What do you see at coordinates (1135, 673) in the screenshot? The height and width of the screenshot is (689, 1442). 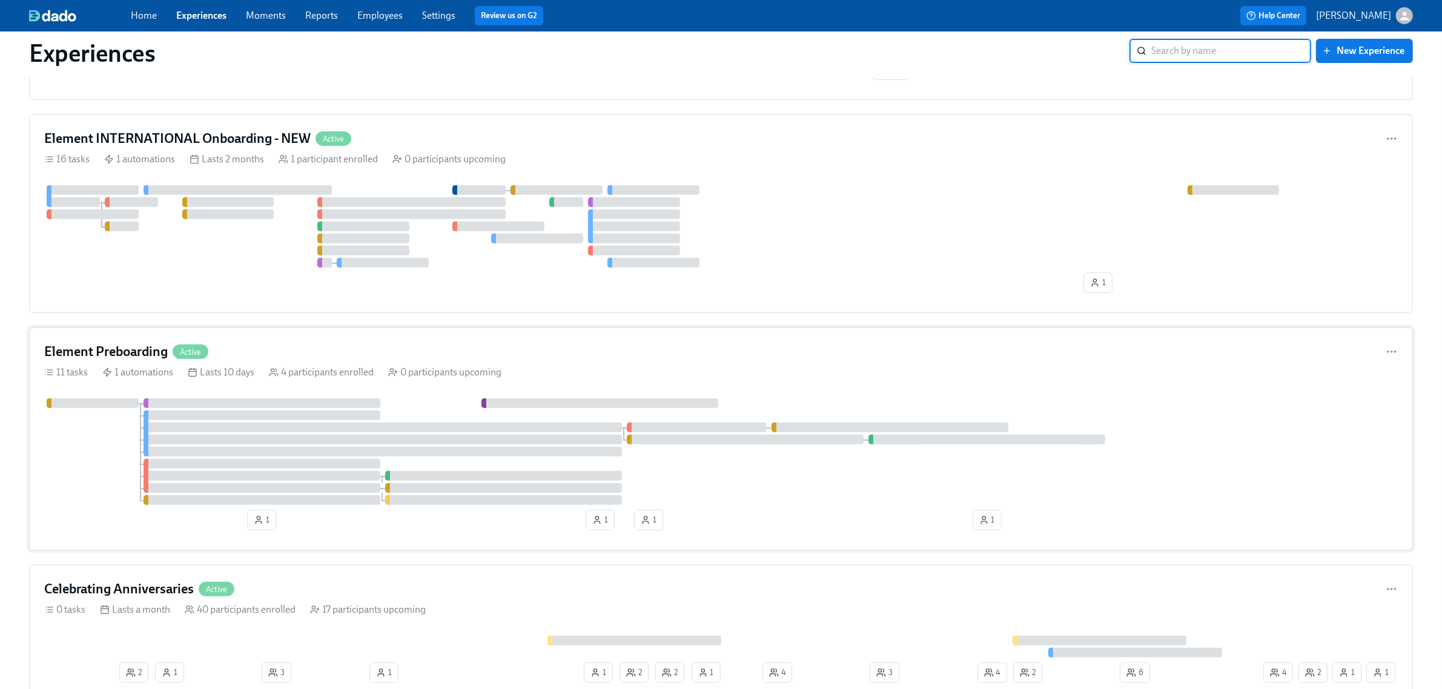 I see `span: 6` at bounding box center [1135, 673].